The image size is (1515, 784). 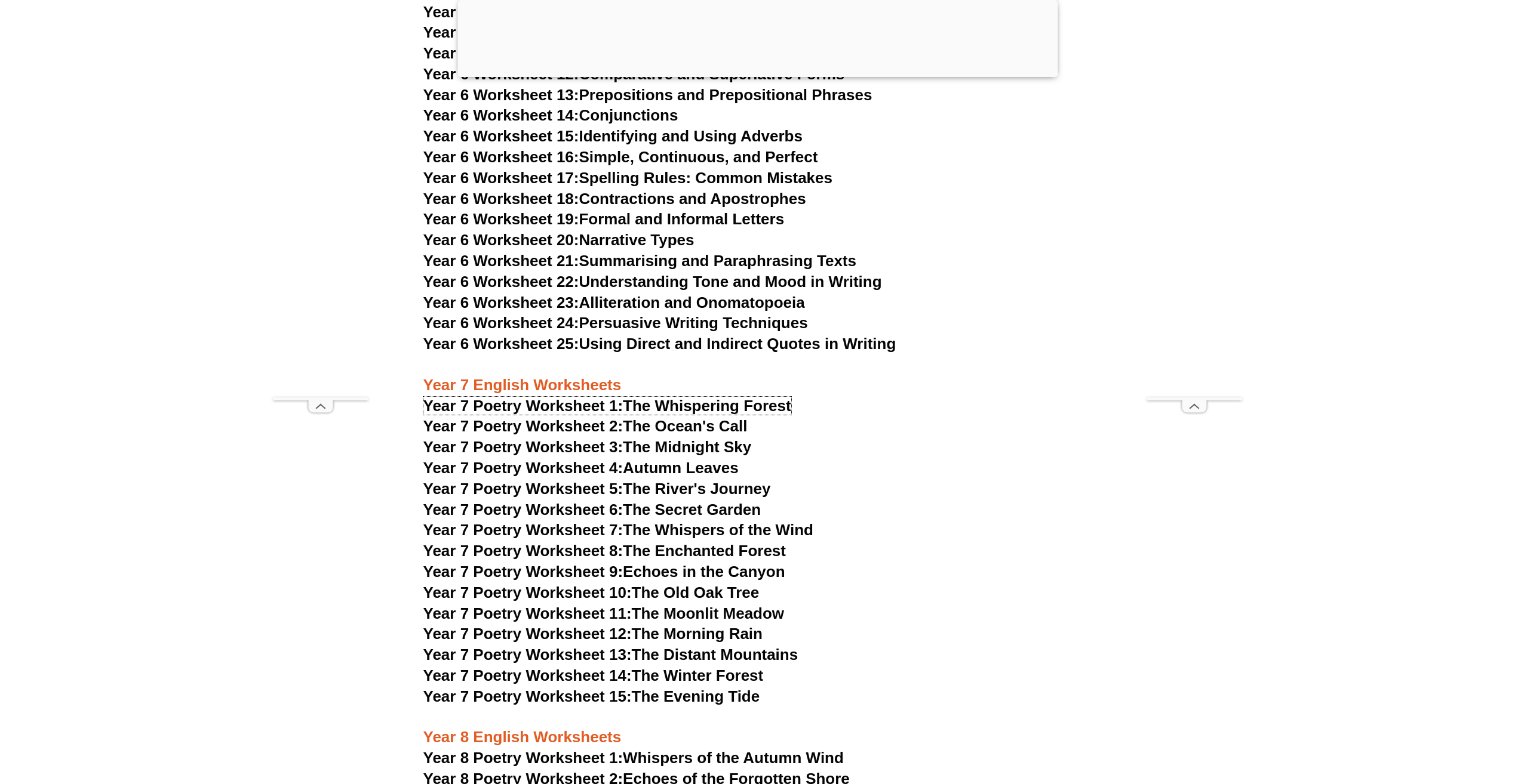 I want to click on span: Year 6 Worksheet 13:, so click(x=501, y=95).